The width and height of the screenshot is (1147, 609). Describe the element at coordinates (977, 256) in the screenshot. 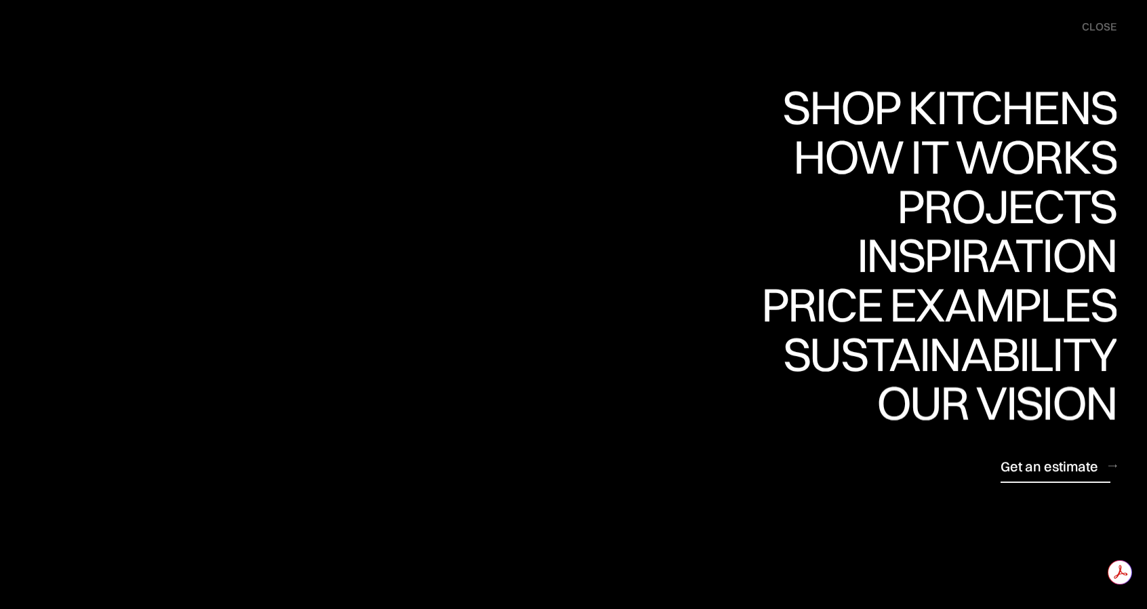

I see `a: InspirationInspiration` at that location.